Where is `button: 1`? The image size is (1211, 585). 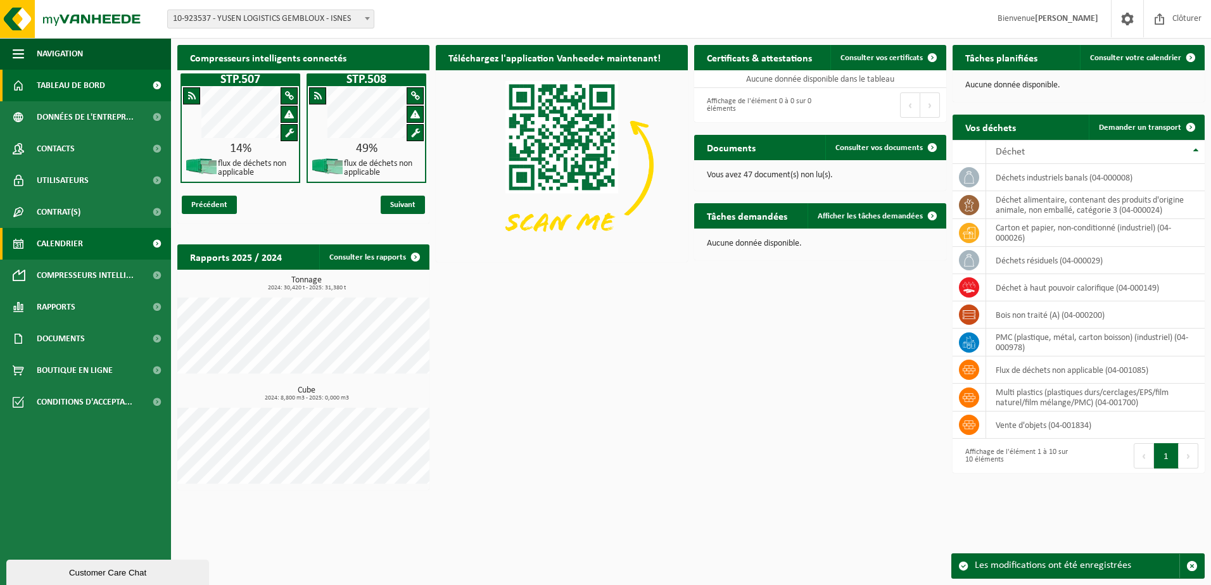 button: 1 is located at coordinates (1166, 456).